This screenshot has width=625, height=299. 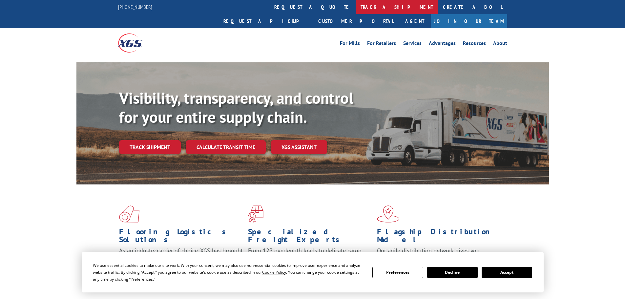 I want to click on span: Preferences, so click(x=142, y=279).